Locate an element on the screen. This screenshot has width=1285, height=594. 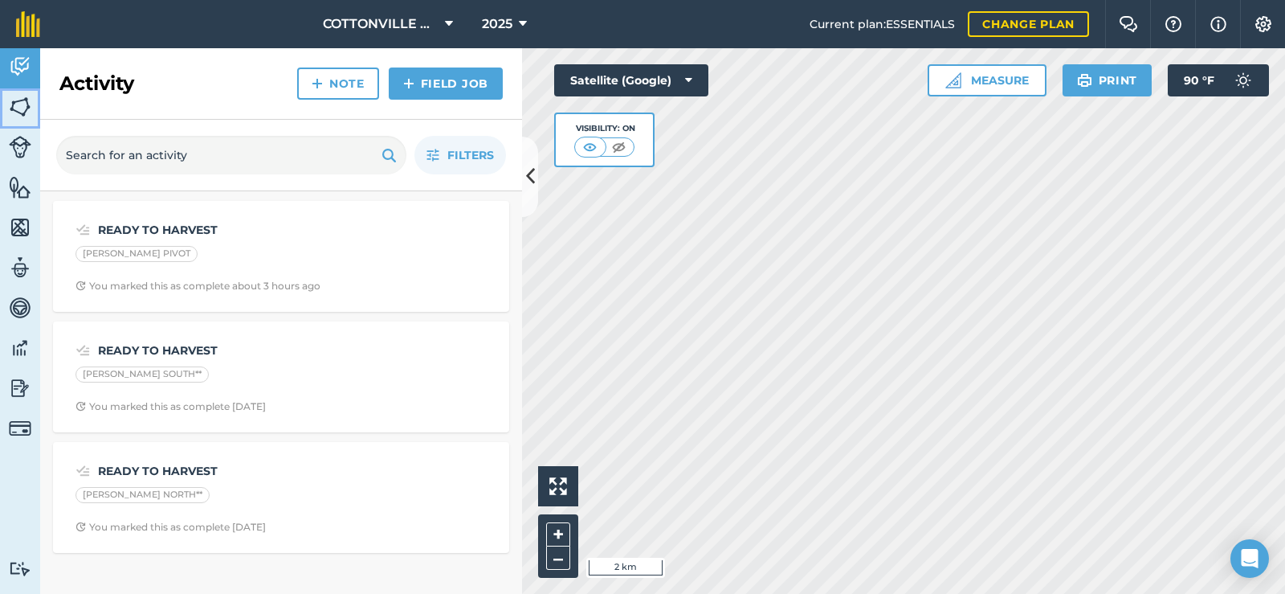
button: 90 °F is located at coordinates (1219, 80).